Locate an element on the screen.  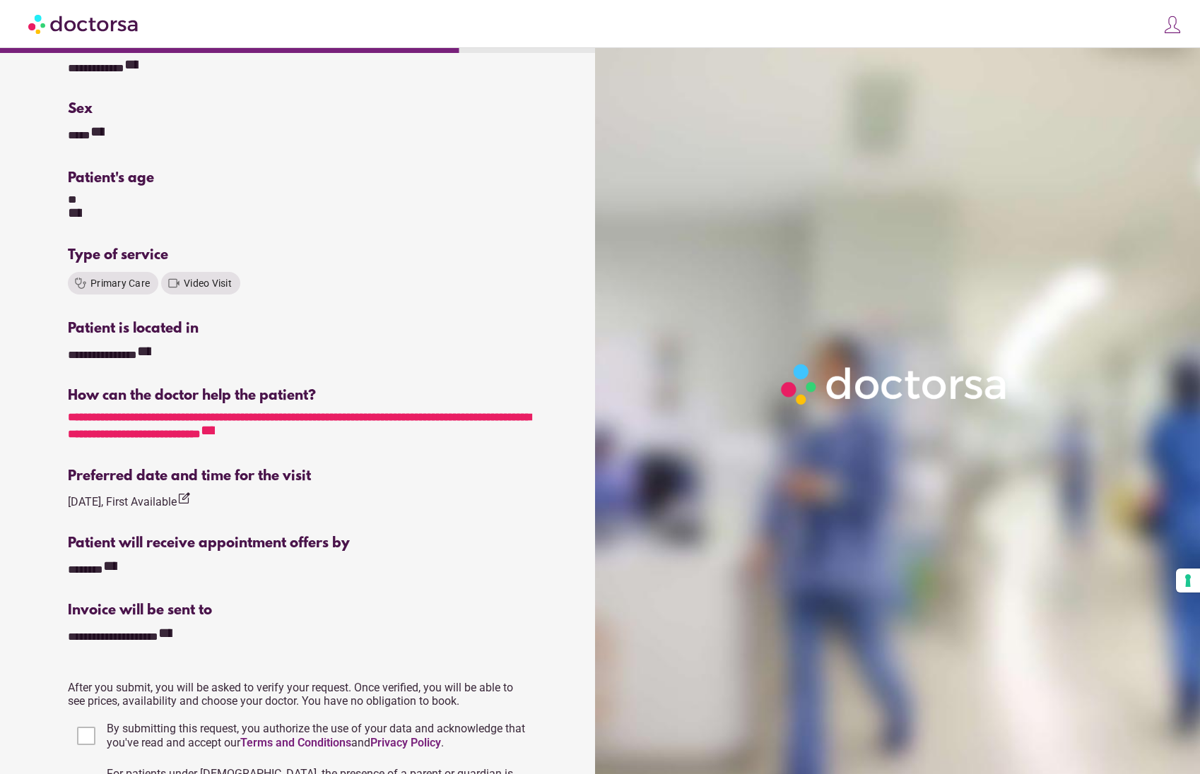
span: By submitting this request, you authorize the use of your data and acknowledge that you've read a... is located at coordinates (316, 735).